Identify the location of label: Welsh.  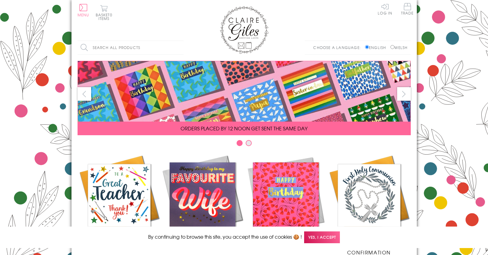
(399, 48).